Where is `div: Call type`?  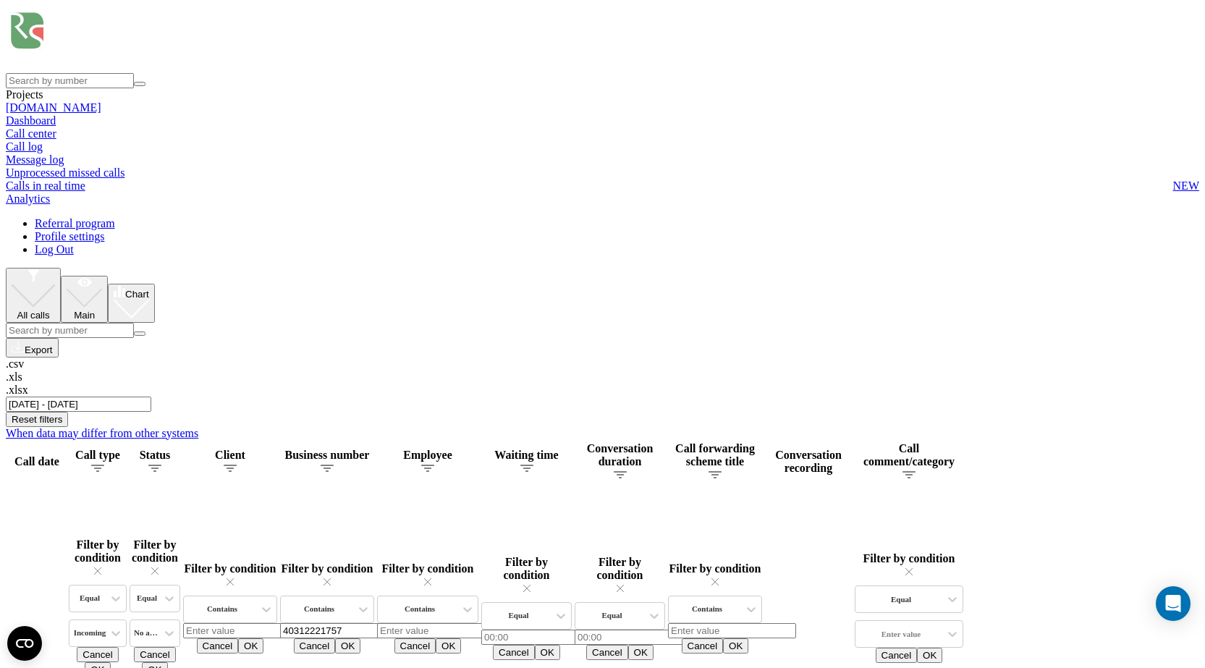
div: Call type is located at coordinates (98, 455).